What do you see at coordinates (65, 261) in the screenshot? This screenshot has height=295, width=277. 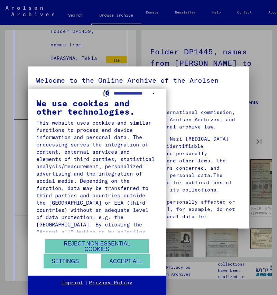 I see `button: Settings` at bounding box center [65, 261].